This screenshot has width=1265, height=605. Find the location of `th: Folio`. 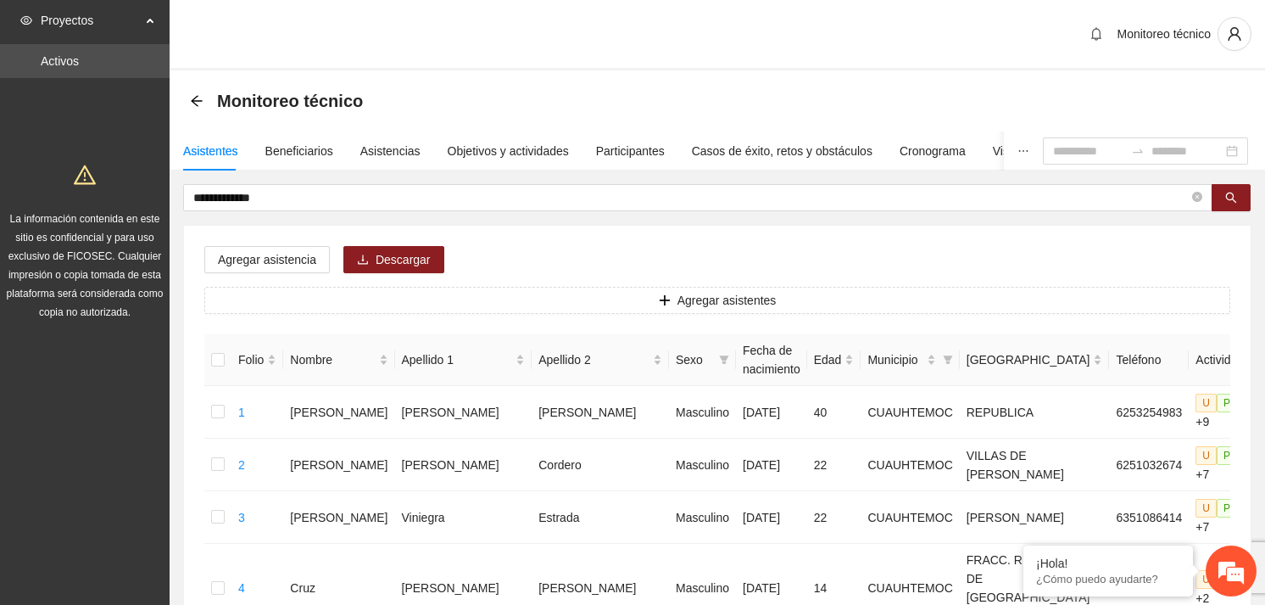

th: Folio is located at coordinates (257, 360).